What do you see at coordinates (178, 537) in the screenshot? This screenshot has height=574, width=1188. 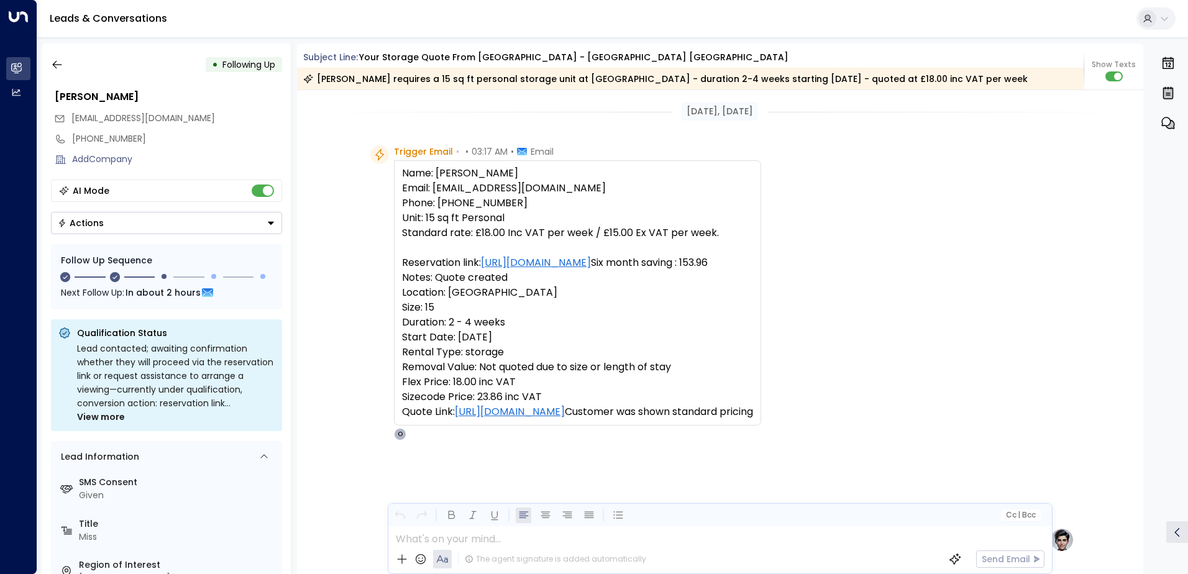 I see `div: Miss` at bounding box center [178, 537].